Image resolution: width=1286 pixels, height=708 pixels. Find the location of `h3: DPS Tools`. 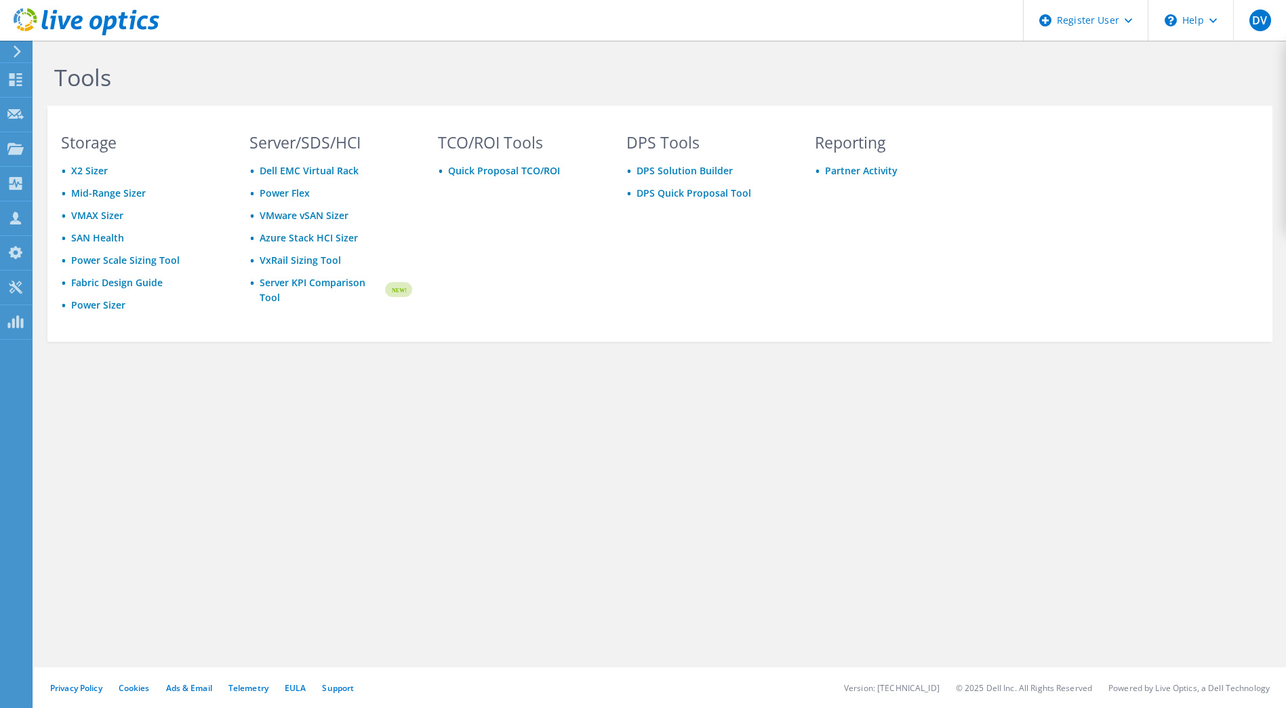

h3: DPS Tools is located at coordinates (708, 142).